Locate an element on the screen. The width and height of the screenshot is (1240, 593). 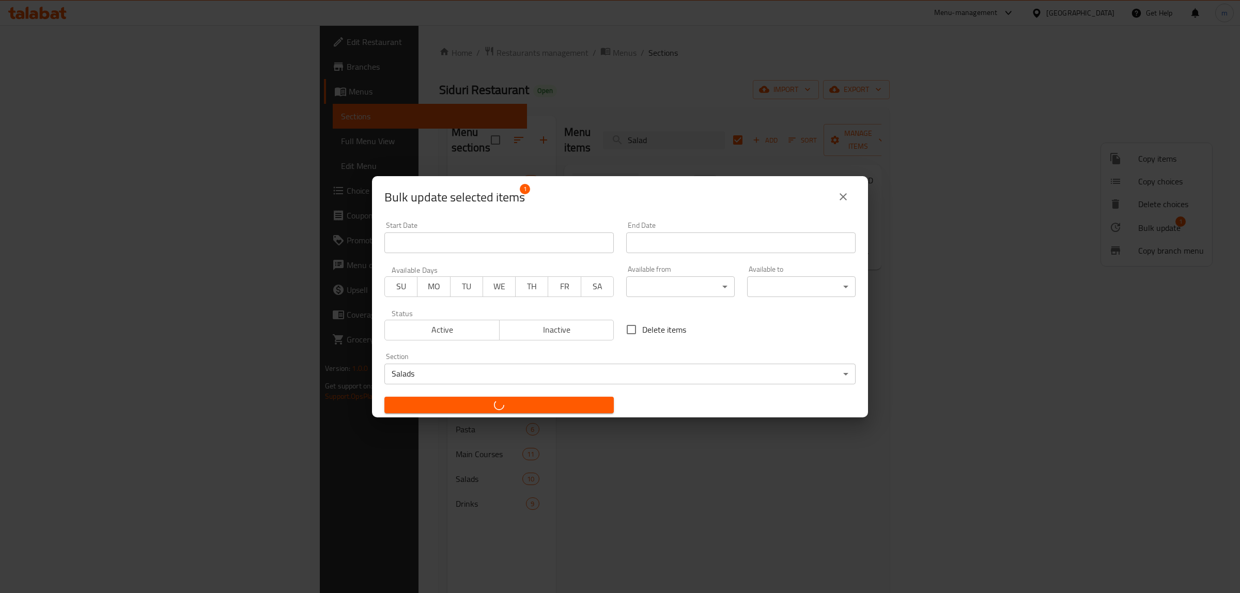
span: WE is located at coordinates (499, 286).